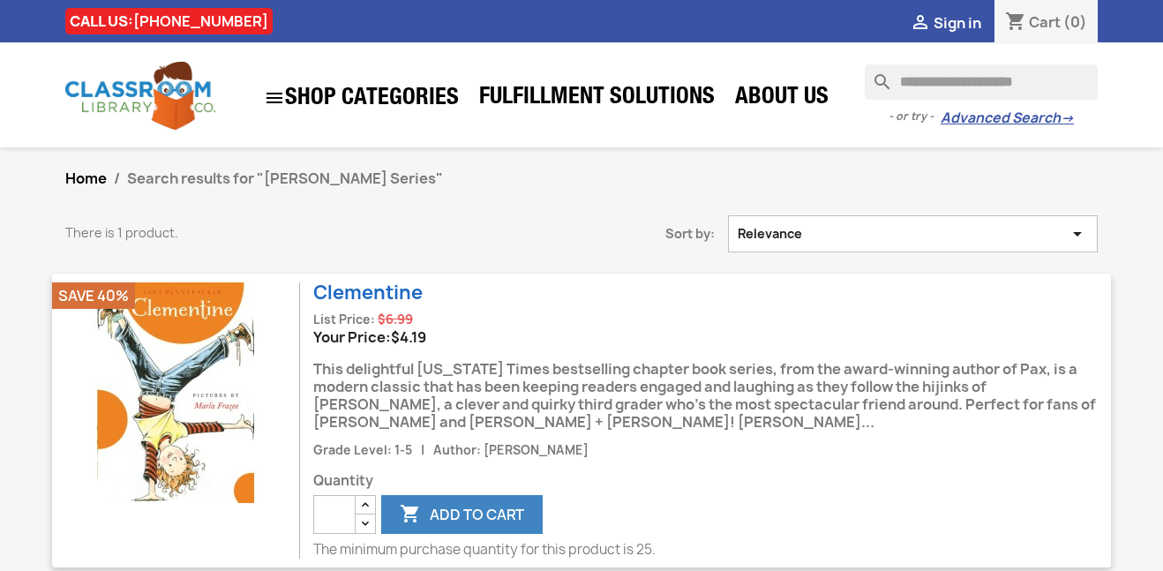 The image size is (1163, 571). Describe the element at coordinates (335, 515) in the screenshot. I see `input: Quantity` at that location.